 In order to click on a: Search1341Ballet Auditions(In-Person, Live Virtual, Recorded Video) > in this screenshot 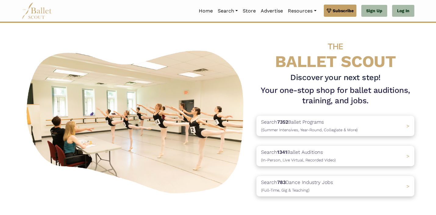, I will do `click(335, 156)`.